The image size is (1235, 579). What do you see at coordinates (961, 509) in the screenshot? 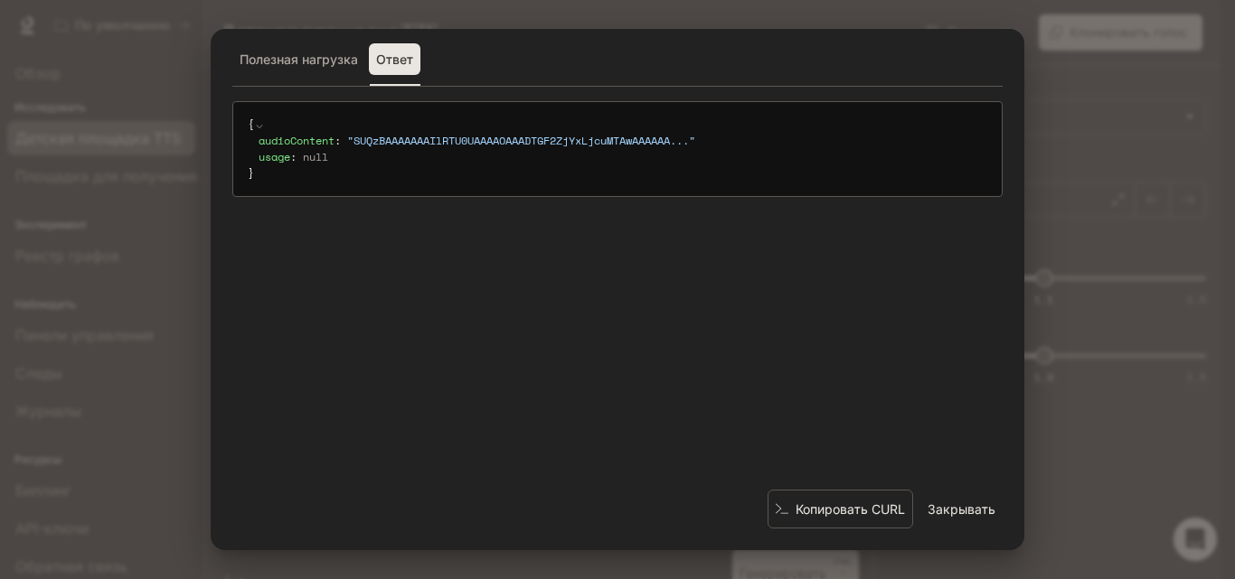
I see `button: Закрывать` at bounding box center [961, 509].